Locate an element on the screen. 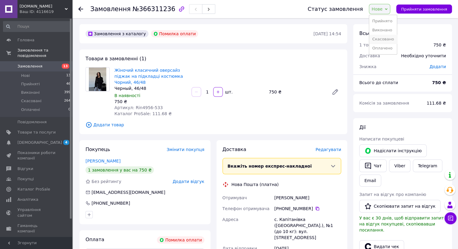 Image resolution: width=458 pixels, height=249 pixels. span: Аналітика is located at coordinates (28, 199).